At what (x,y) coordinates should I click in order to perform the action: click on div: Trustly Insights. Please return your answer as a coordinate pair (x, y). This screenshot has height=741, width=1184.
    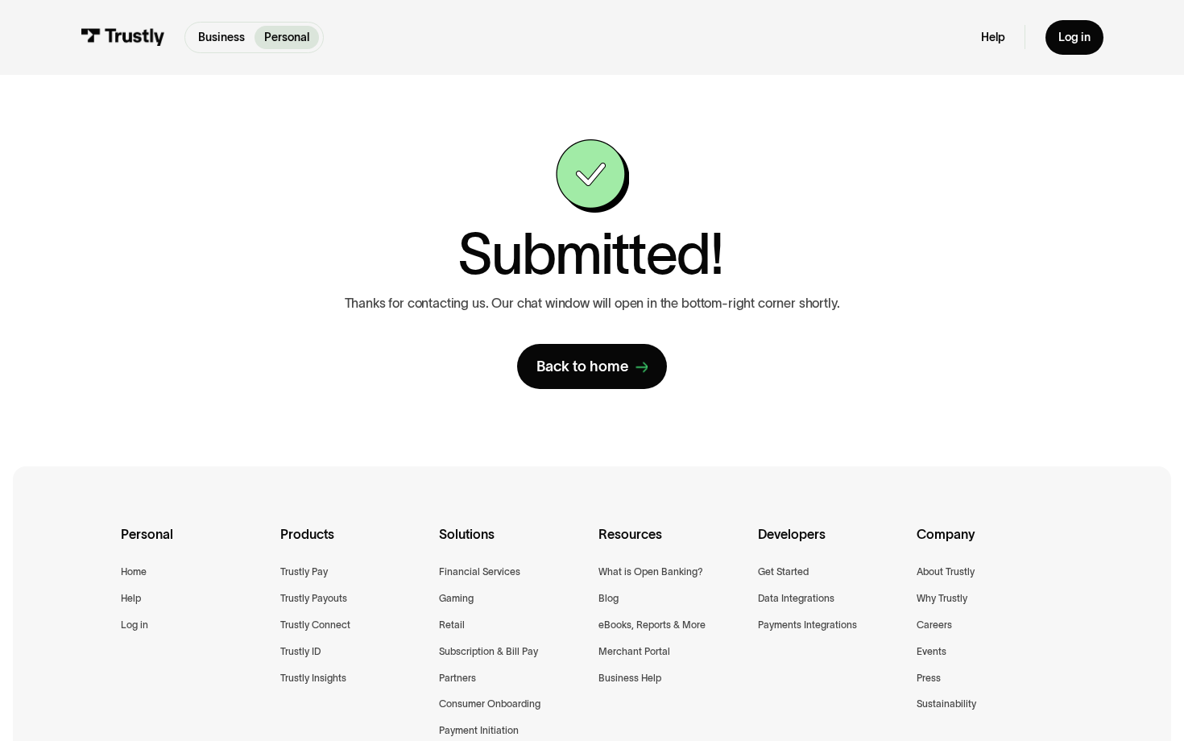
    Looking at the image, I should click on (313, 678).